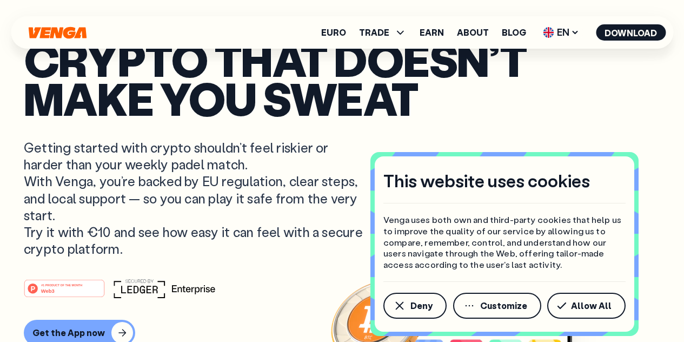 This screenshot has width=684, height=342. I want to click on a: Home, so click(57, 32).